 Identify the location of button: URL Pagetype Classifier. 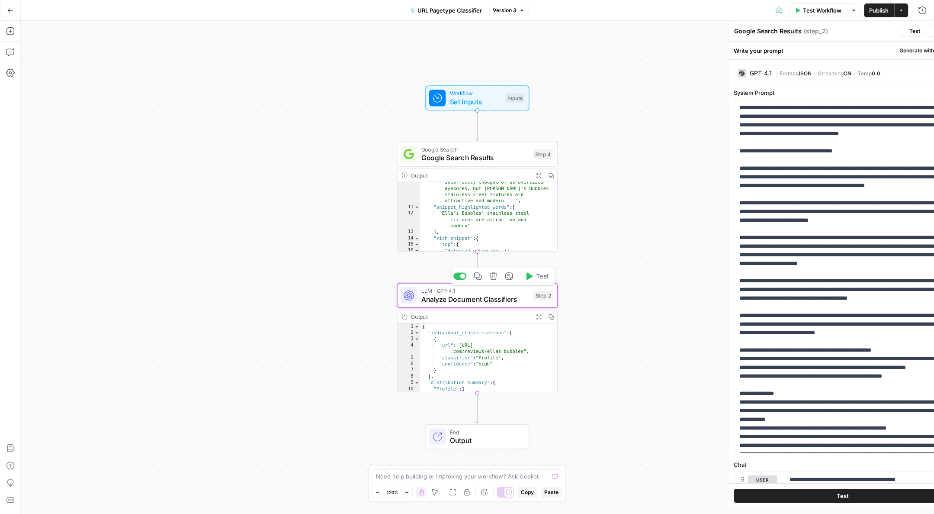
(446, 10).